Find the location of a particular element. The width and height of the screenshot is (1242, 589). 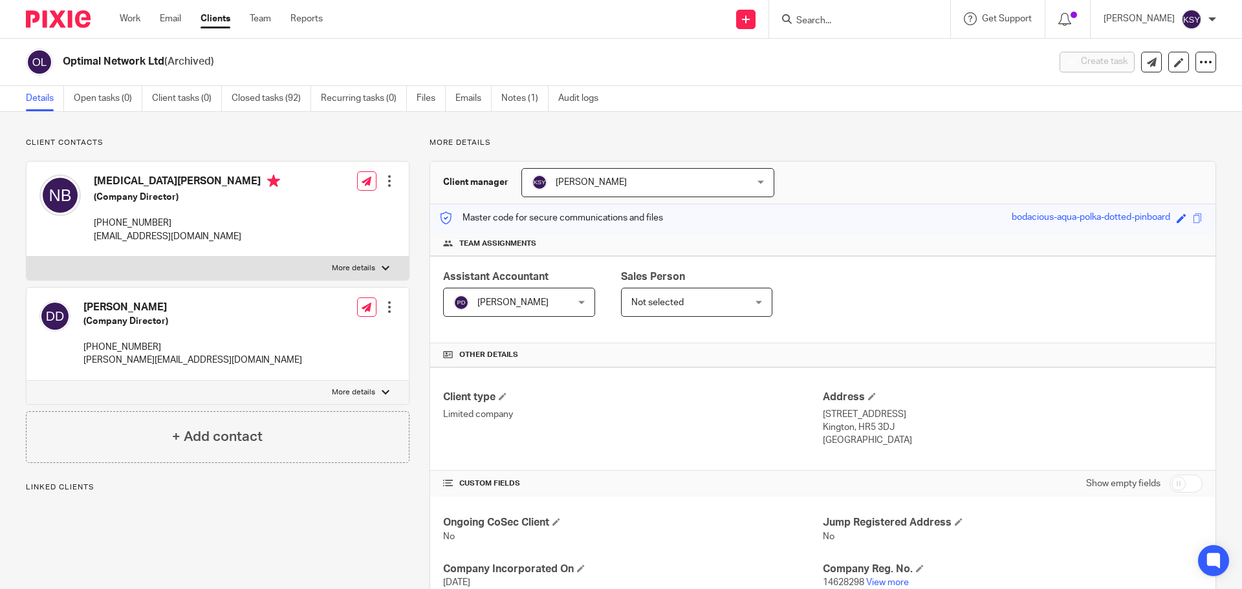

p: Kington, HR5 3DJ is located at coordinates (1012, 428).